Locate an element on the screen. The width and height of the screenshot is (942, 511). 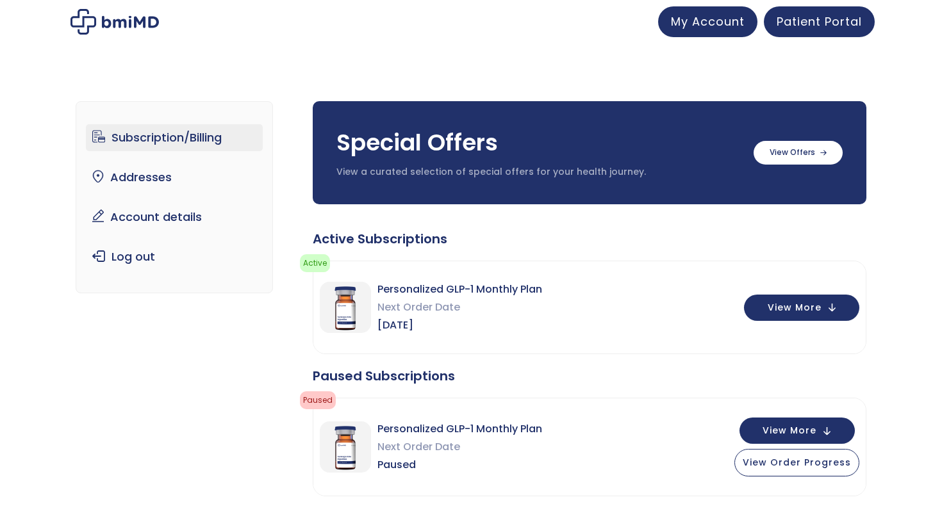
a: Account details is located at coordinates (174, 217).